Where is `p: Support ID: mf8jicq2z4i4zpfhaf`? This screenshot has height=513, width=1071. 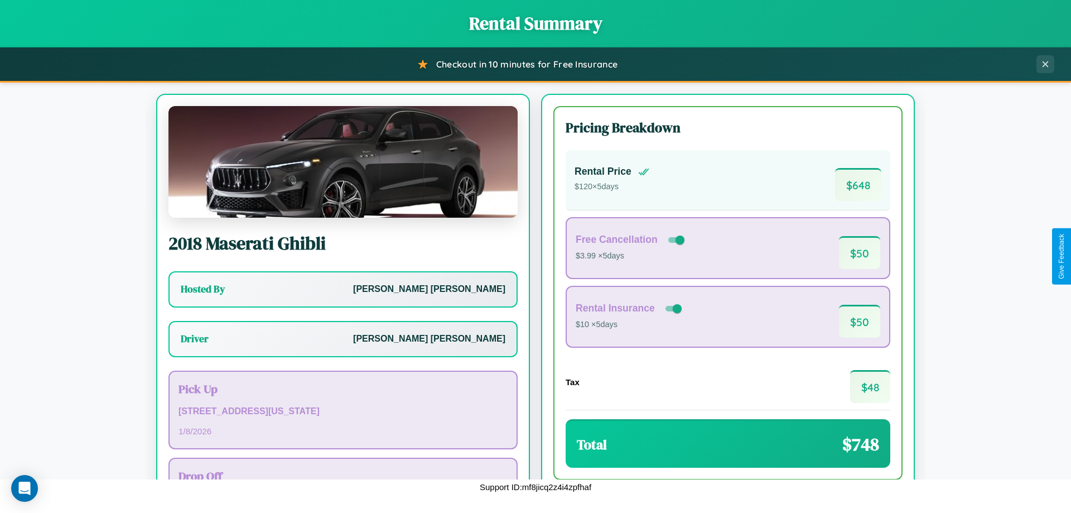
p: Support ID: mf8jicq2z4i4zpfhaf is located at coordinates (535, 486).